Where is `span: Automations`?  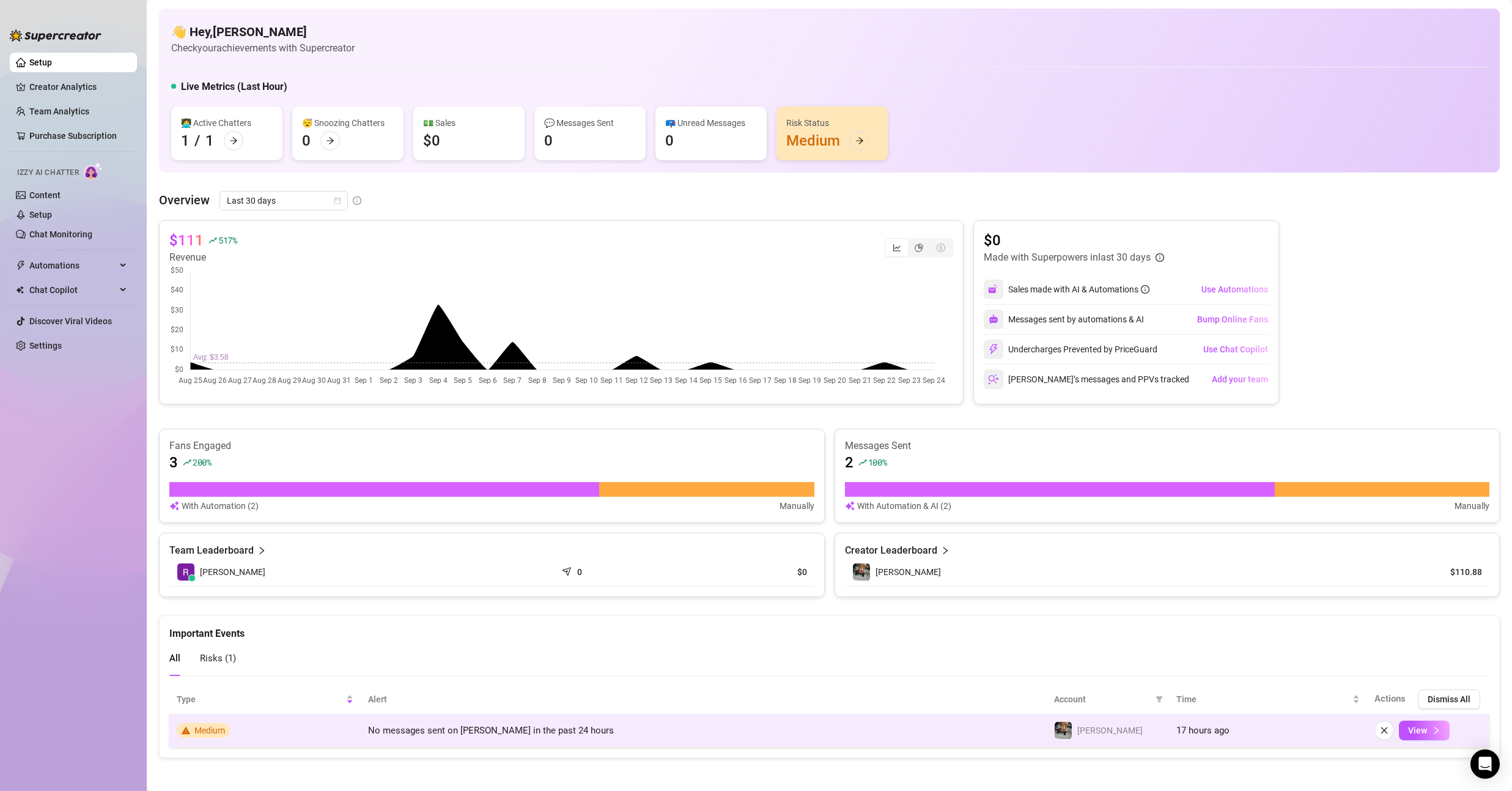 span: Automations is located at coordinates (73, 265).